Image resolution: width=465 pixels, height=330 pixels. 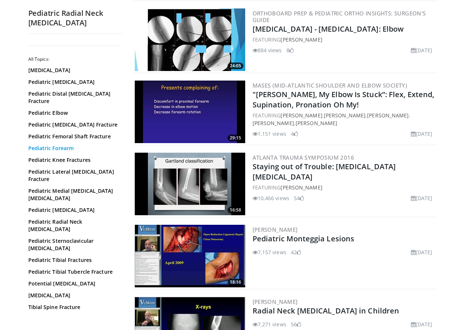 I want to click on li: 56, so click(x=296, y=324).